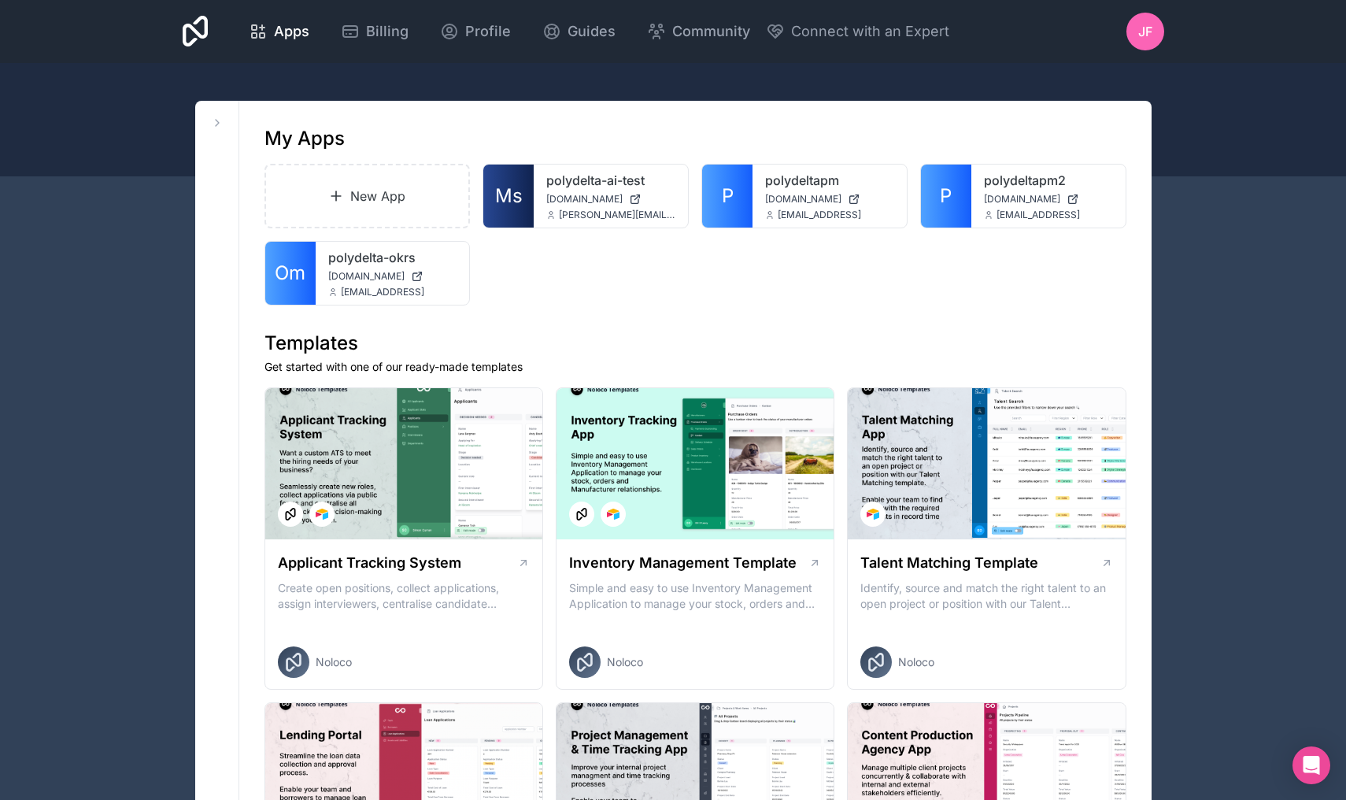 The width and height of the screenshot is (1346, 800). What do you see at coordinates (375, 31) in the screenshot?
I see `a: Billing` at bounding box center [375, 31].